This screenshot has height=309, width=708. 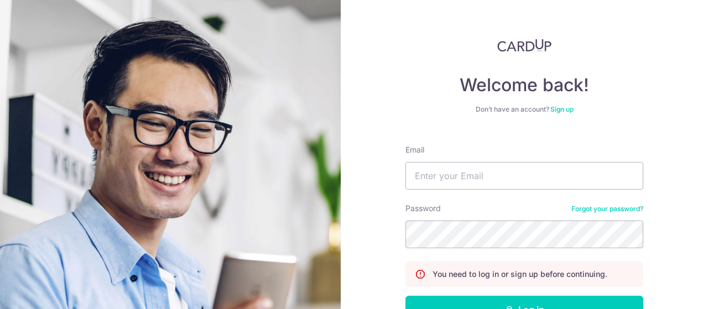 What do you see at coordinates (524, 110) in the screenshot?
I see `div: Don’t have an account?` at bounding box center [524, 110].